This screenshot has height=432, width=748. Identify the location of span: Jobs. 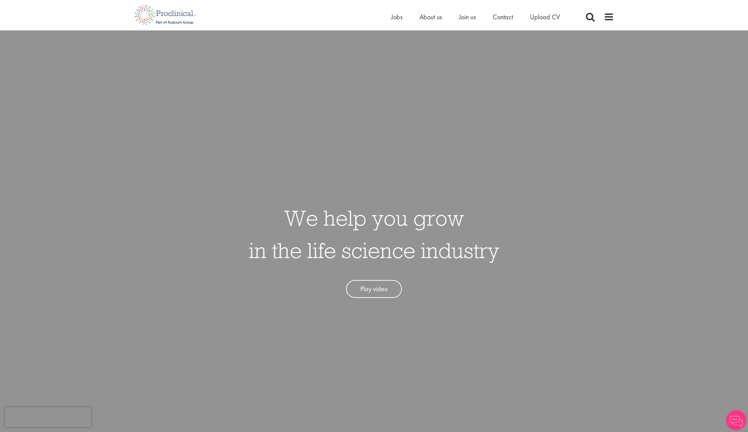
(397, 17).